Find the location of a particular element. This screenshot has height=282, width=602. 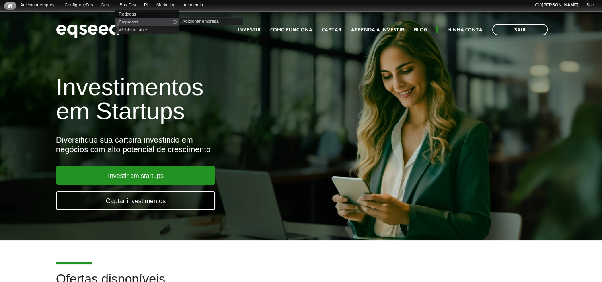

a: Aprenda a investir is located at coordinates (378, 30).